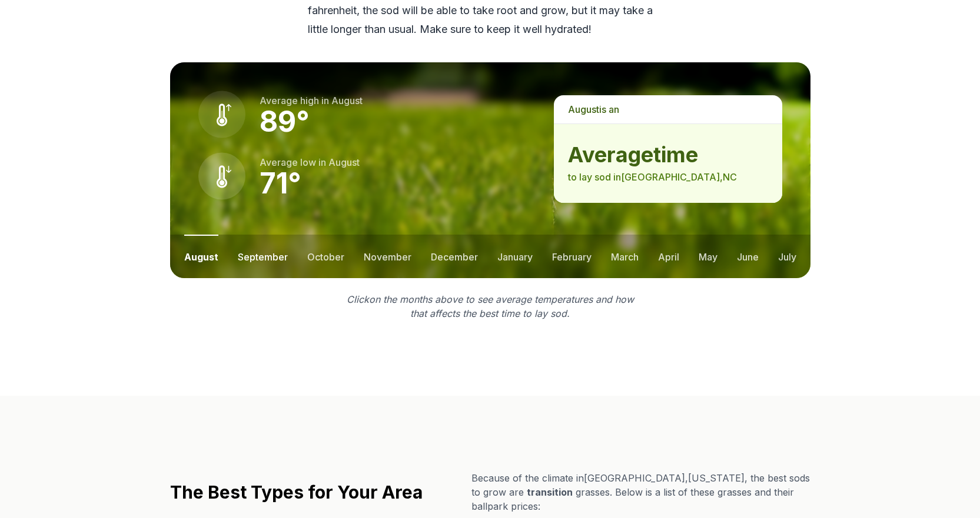  Describe the element at coordinates (490, 307) in the screenshot. I see `p: Click on the months above to see average temperatures and how that affects the best time to lay sod.` at that location.